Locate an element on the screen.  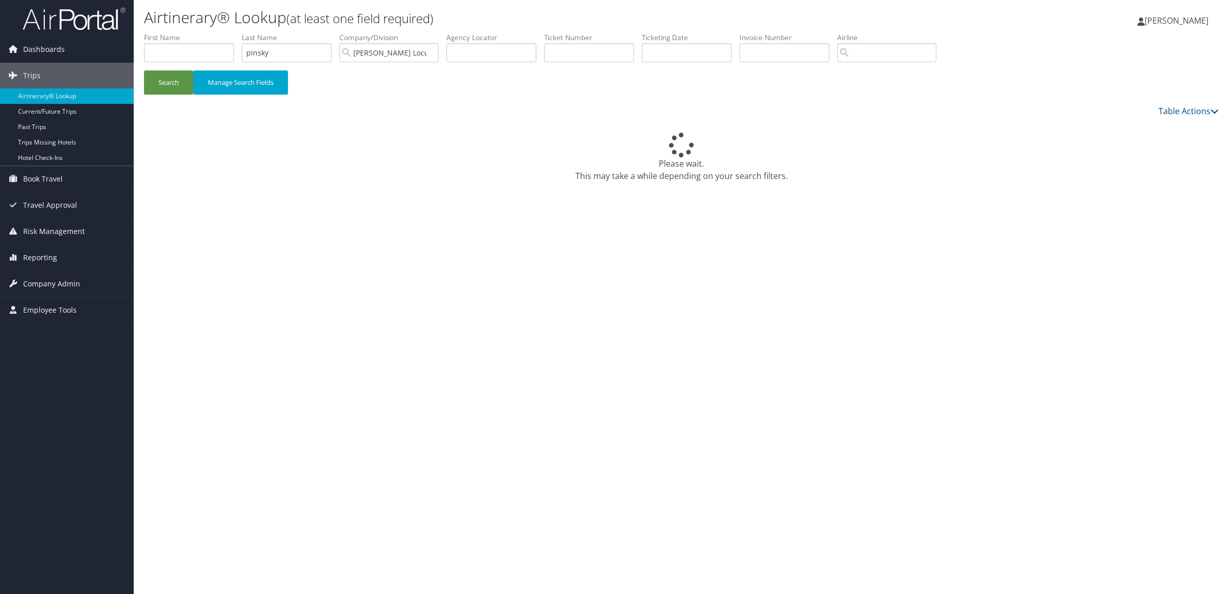
small: (at least one field required) is located at coordinates (360, 18).